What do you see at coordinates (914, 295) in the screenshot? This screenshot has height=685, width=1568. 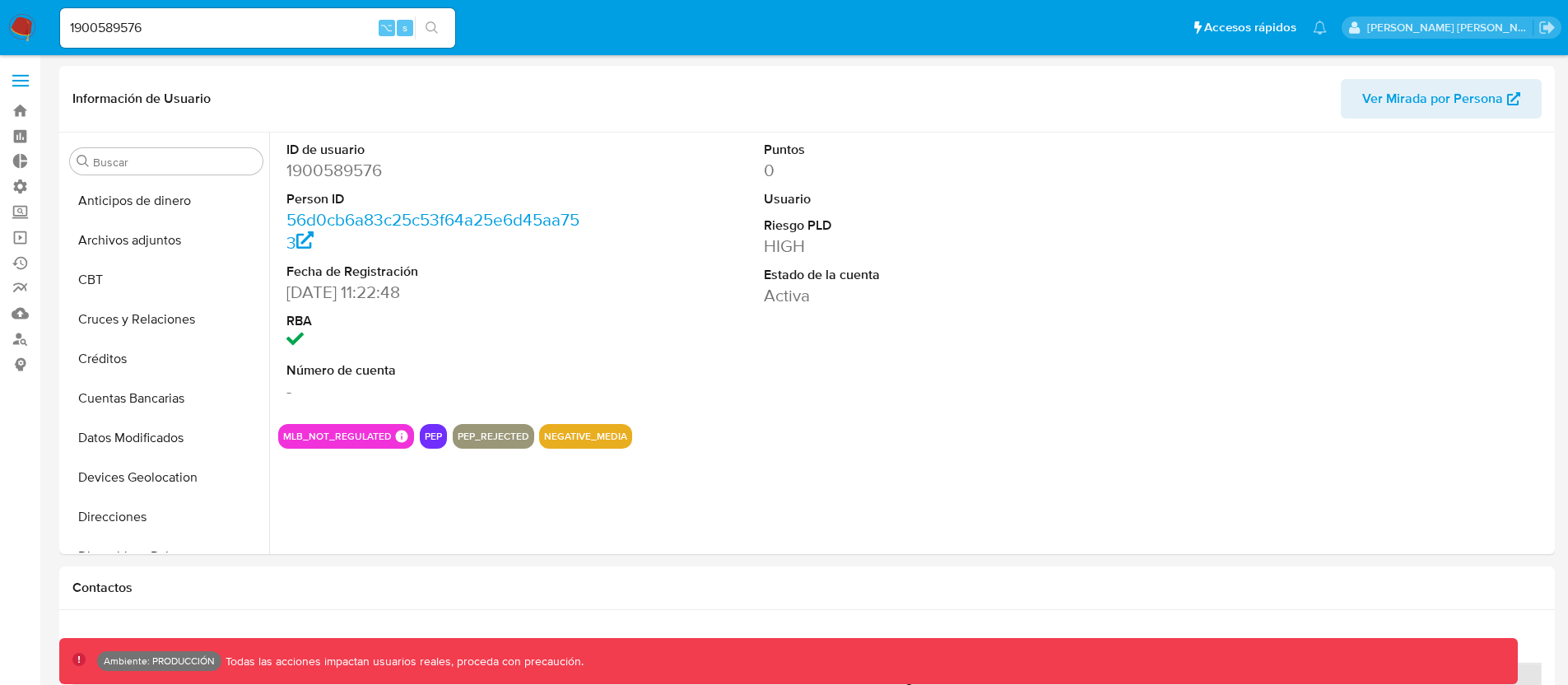 I see `dd: Activa` at bounding box center [914, 295].